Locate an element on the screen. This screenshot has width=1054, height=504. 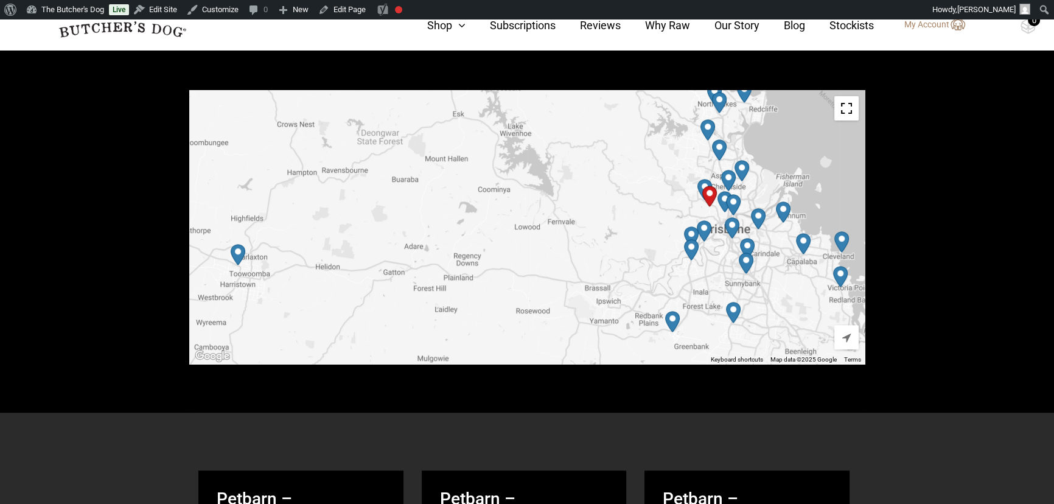
div: Petbarn – Newstead is located at coordinates (734, 205).